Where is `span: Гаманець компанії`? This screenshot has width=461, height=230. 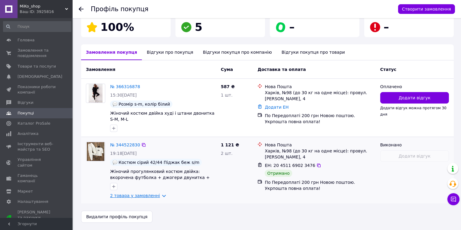 span: Гаманець компанії is located at coordinates (37, 179).